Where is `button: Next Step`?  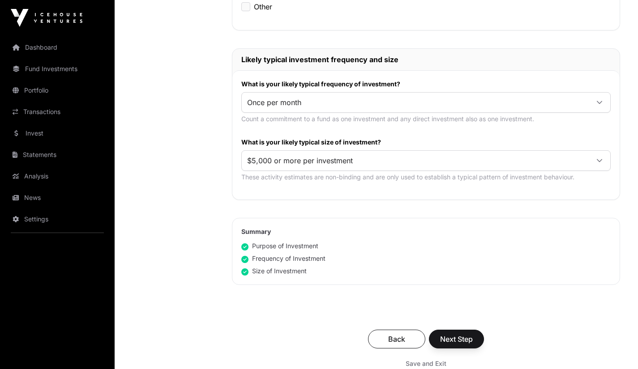 button: Next Step is located at coordinates (456, 339).